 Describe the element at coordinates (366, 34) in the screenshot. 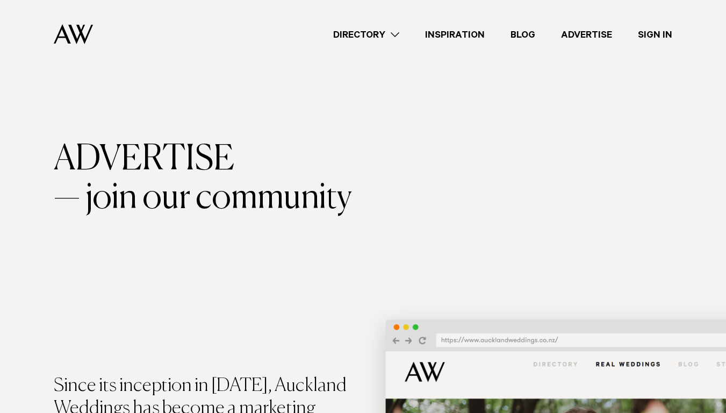

I see `a: Directory` at that location.